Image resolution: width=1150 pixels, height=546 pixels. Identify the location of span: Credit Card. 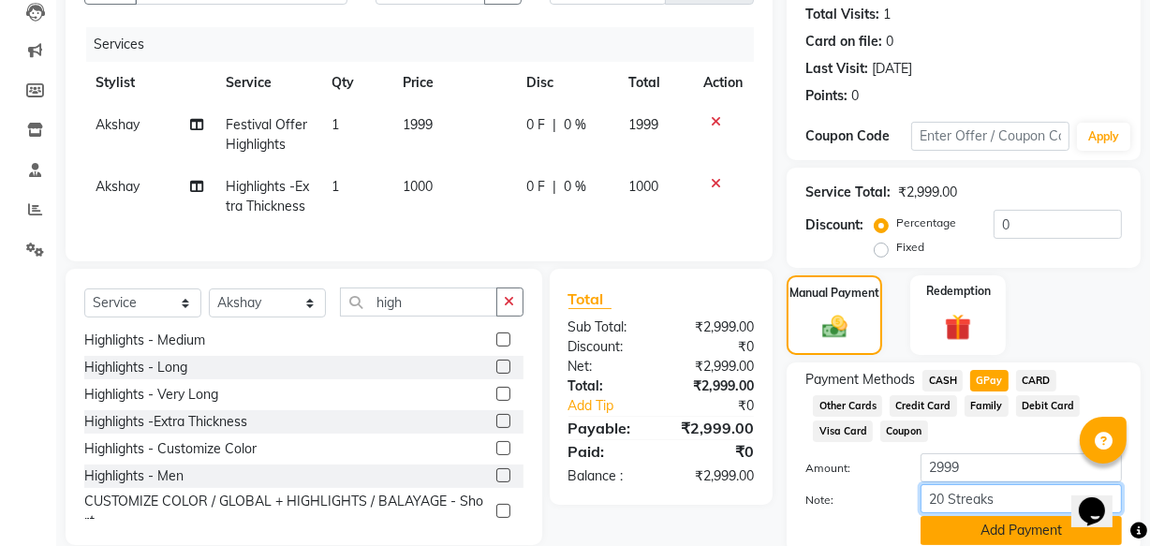
(924, 406).